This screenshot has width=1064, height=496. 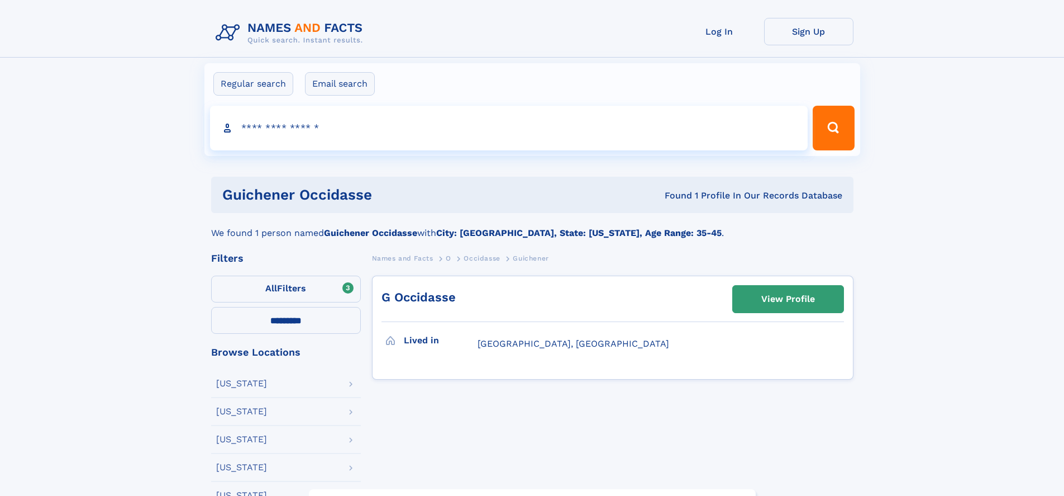 I want to click on label: Regular search, so click(x=253, y=84).